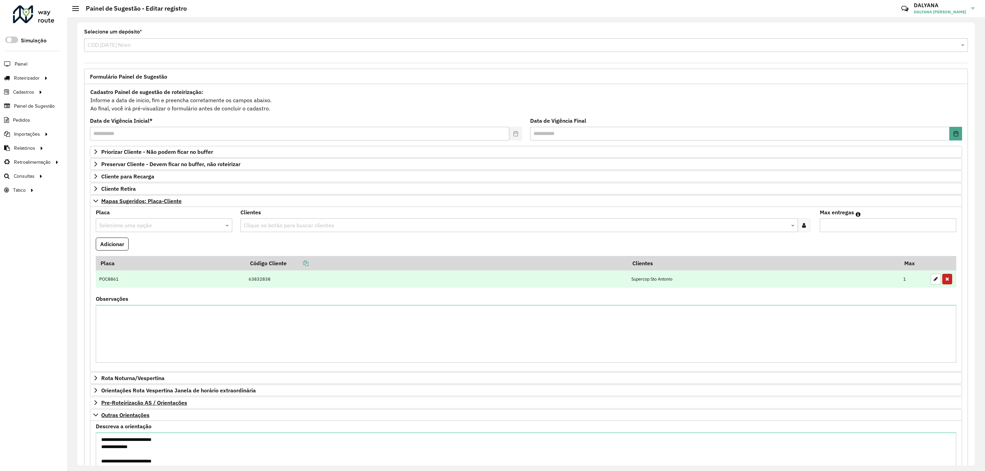 This screenshot has width=985, height=471. Describe the element at coordinates (113, 32) in the screenshot. I see `label: Selecione um depósito` at that location.